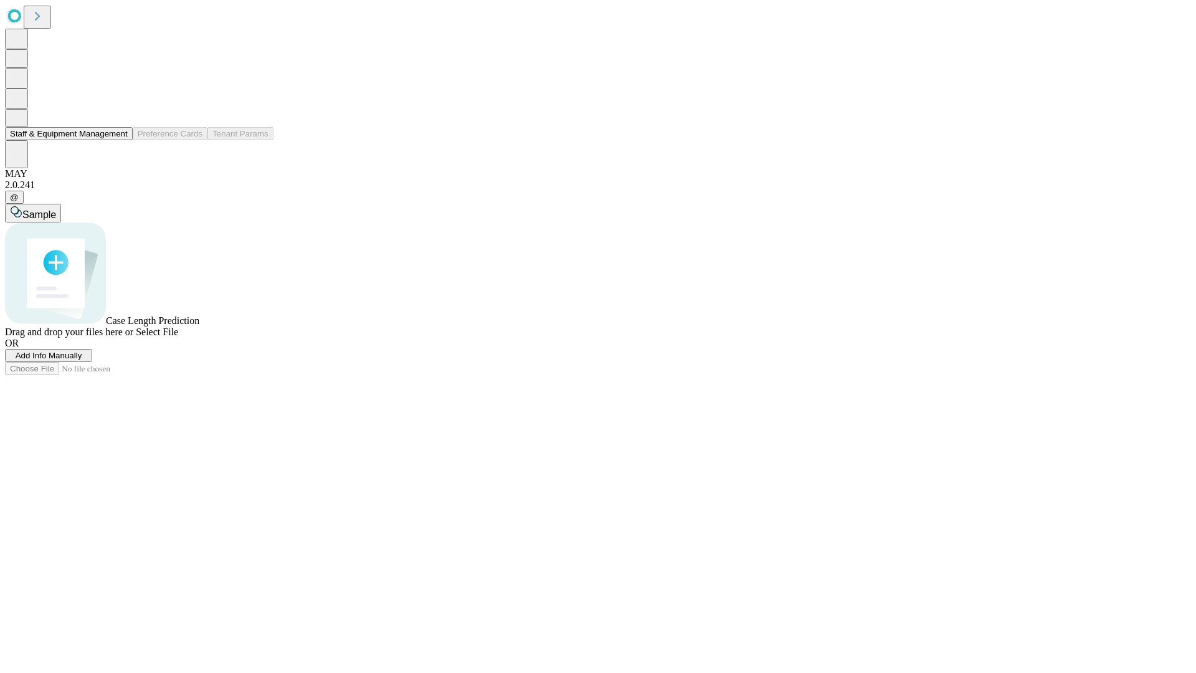 The width and height of the screenshot is (1196, 673). I want to click on button: Add Info Manually, so click(49, 355).